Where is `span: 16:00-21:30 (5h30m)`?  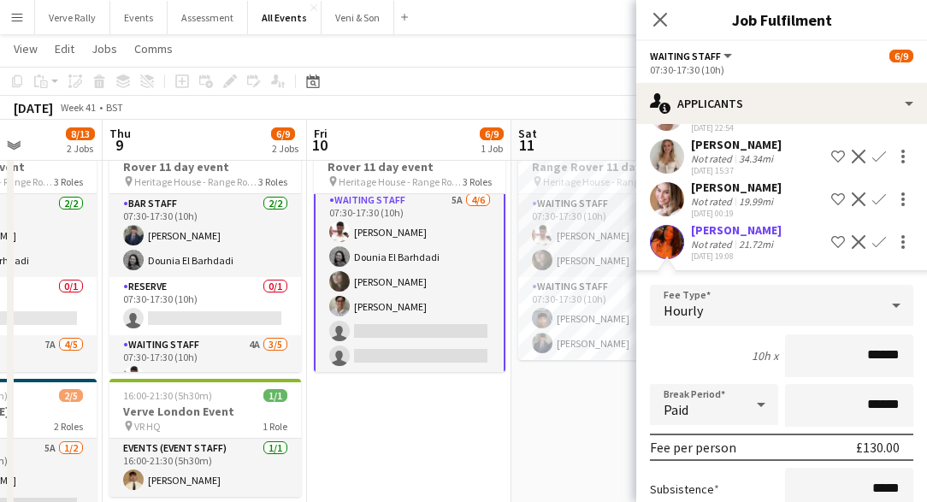 span: 16:00-21:30 (5h30m) is located at coordinates (168, 395).